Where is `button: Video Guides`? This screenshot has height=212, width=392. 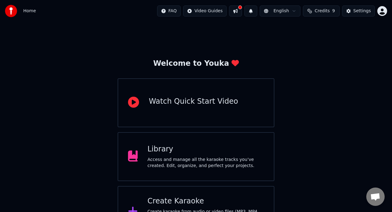
button: Video Guides is located at coordinates (205, 11).